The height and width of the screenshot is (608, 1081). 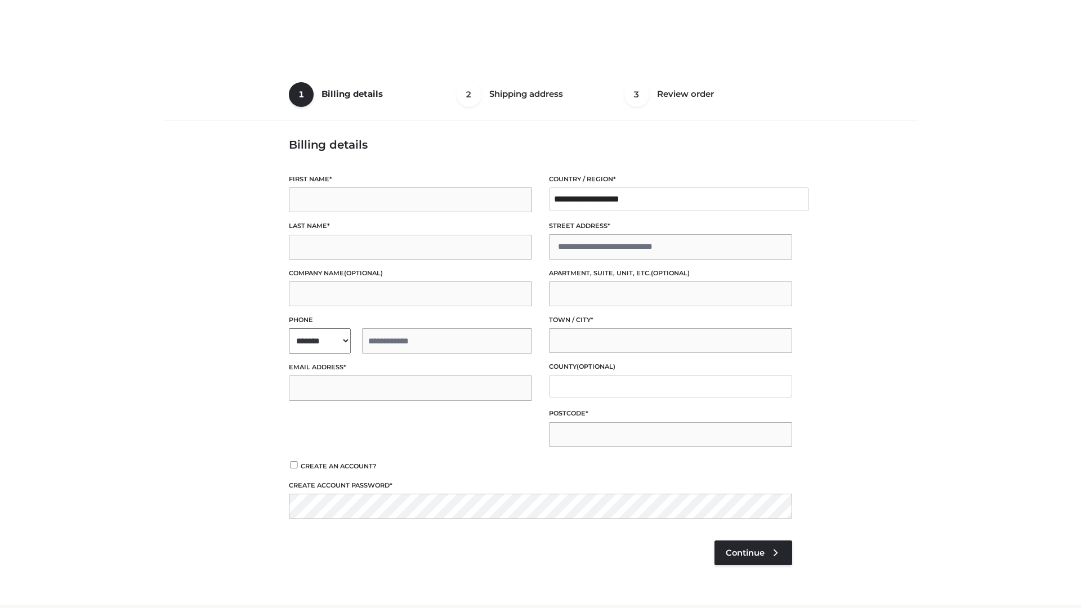 I want to click on label: Company name, so click(x=410, y=273).